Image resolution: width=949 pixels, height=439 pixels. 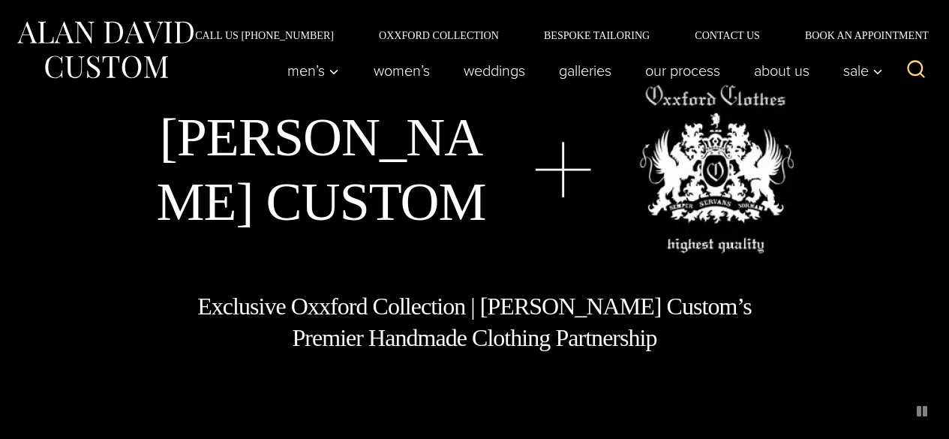 What do you see at coordinates (596, 35) in the screenshot?
I see `a: Bespoke Tailoring` at bounding box center [596, 35].